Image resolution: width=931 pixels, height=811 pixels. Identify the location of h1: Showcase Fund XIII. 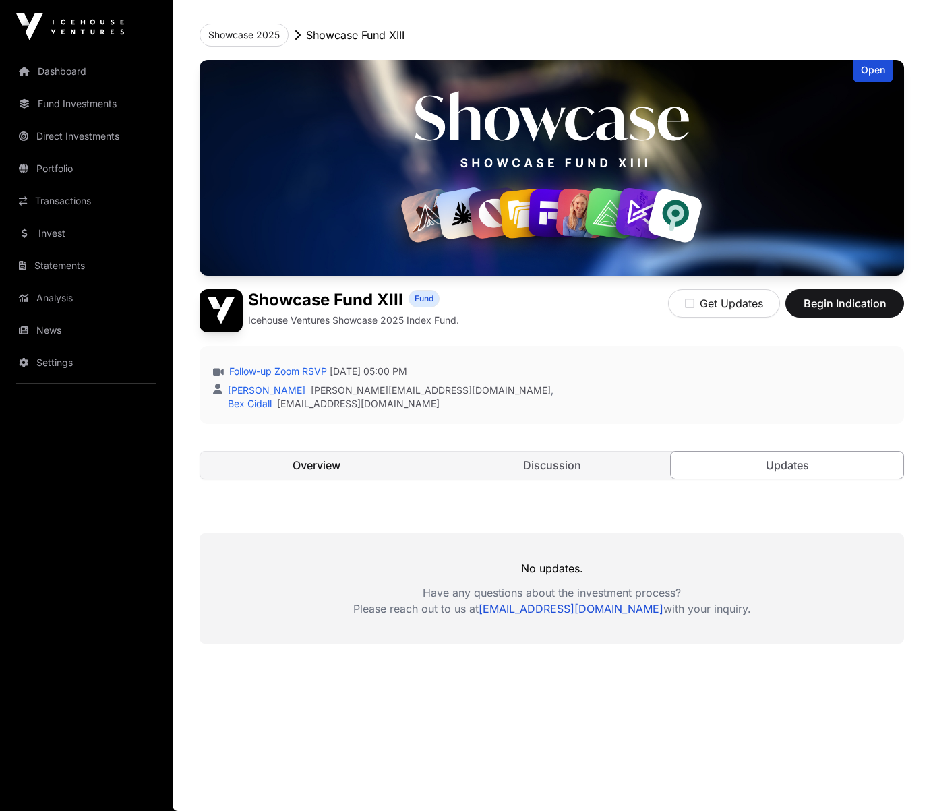
(326, 300).